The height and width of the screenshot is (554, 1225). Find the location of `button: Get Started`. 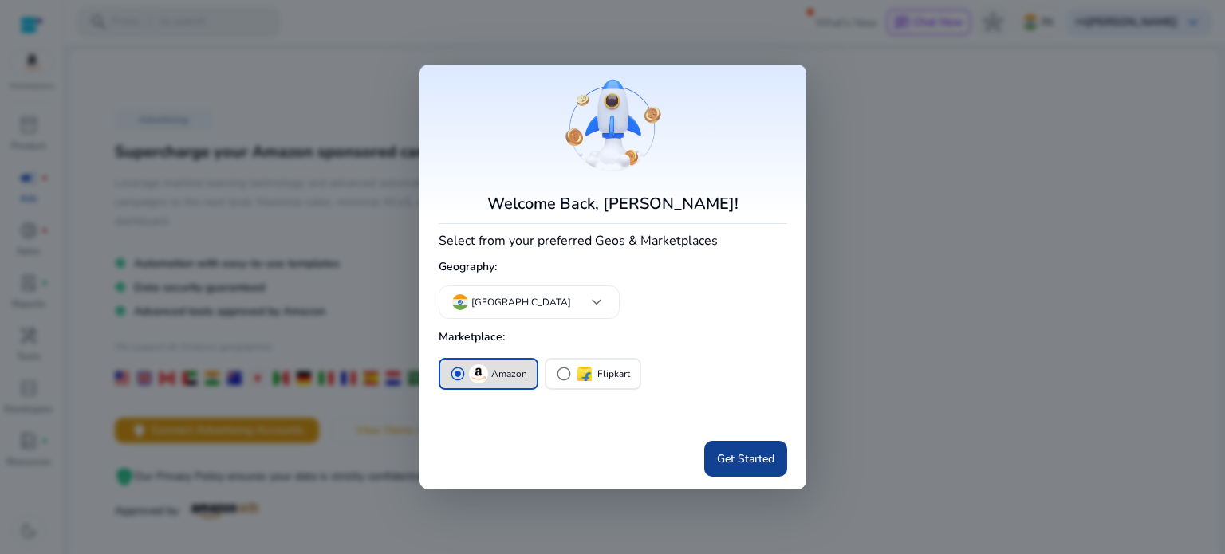

button: Get Started is located at coordinates (746, 459).